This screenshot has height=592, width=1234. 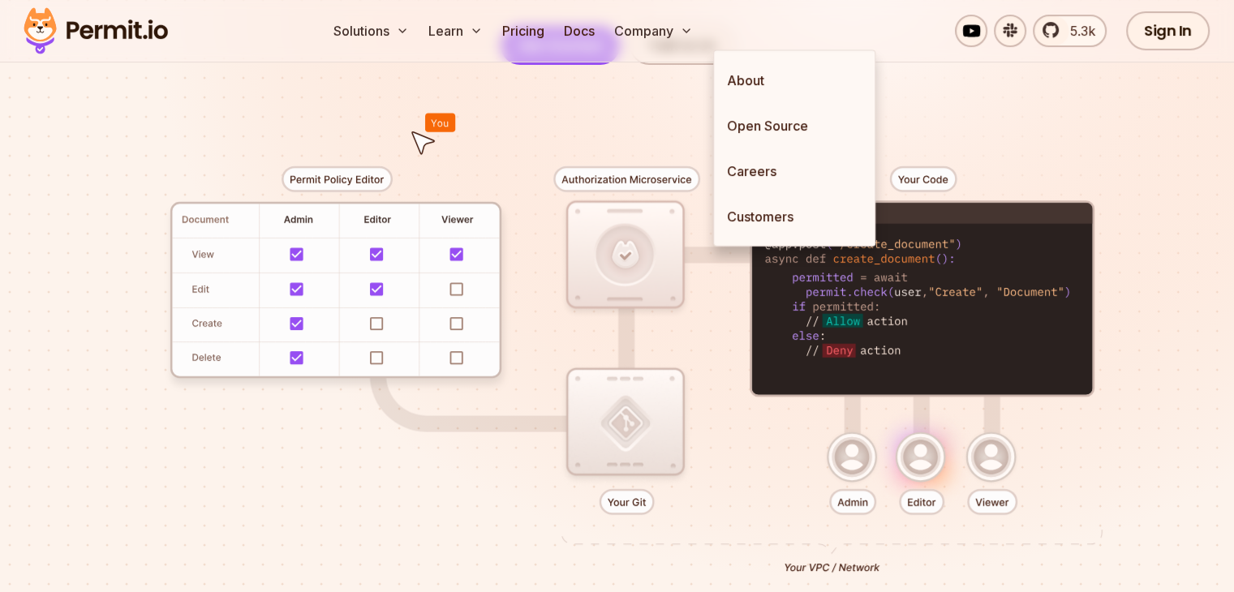 What do you see at coordinates (794, 80) in the screenshot?
I see `a: About` at bounding box center [794, 80].